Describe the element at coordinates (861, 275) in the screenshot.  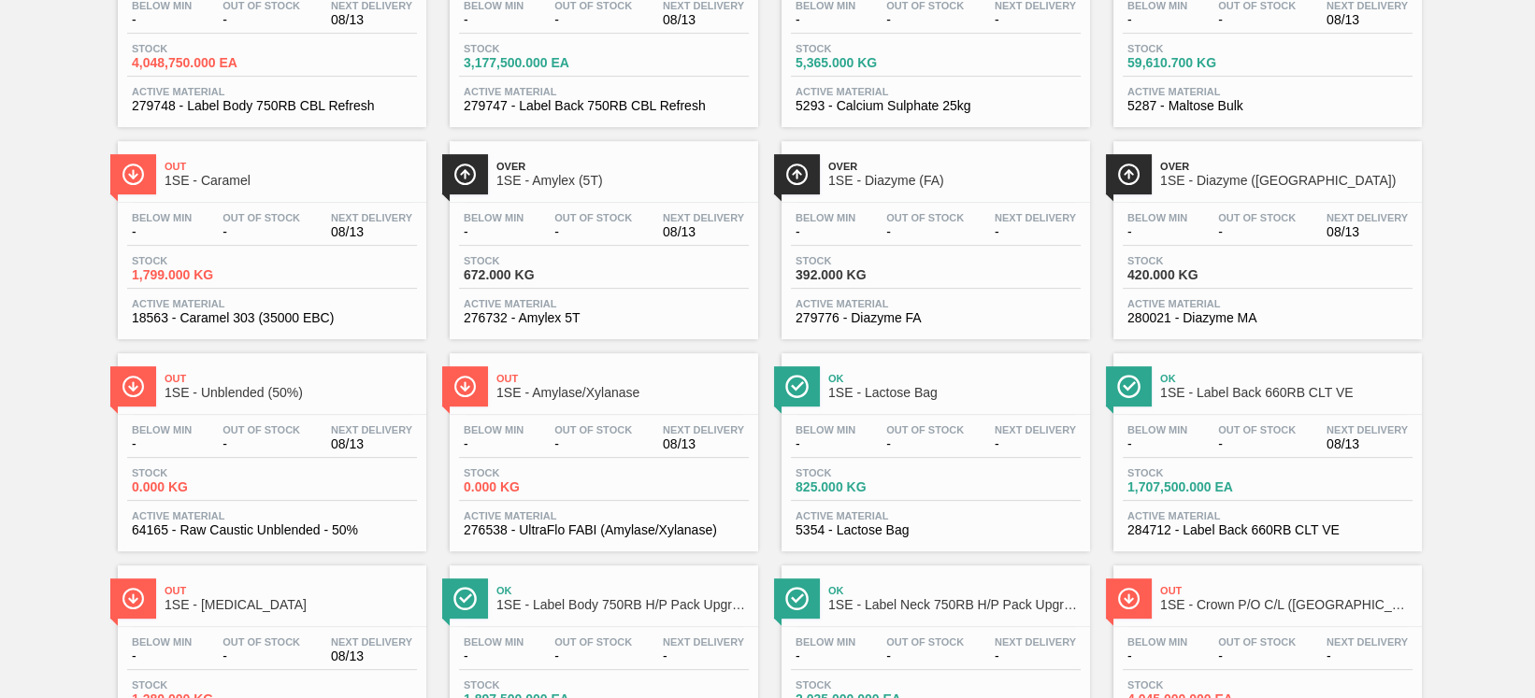
I see `span: 392.000 KG` at that location.